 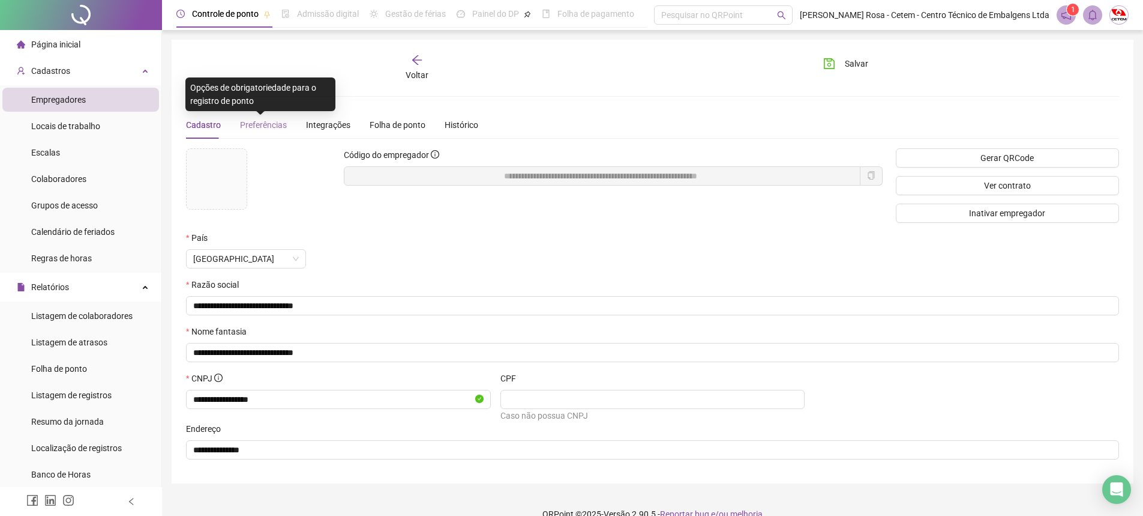 I want to click on span: dashboard, so click(x=461, y=14).